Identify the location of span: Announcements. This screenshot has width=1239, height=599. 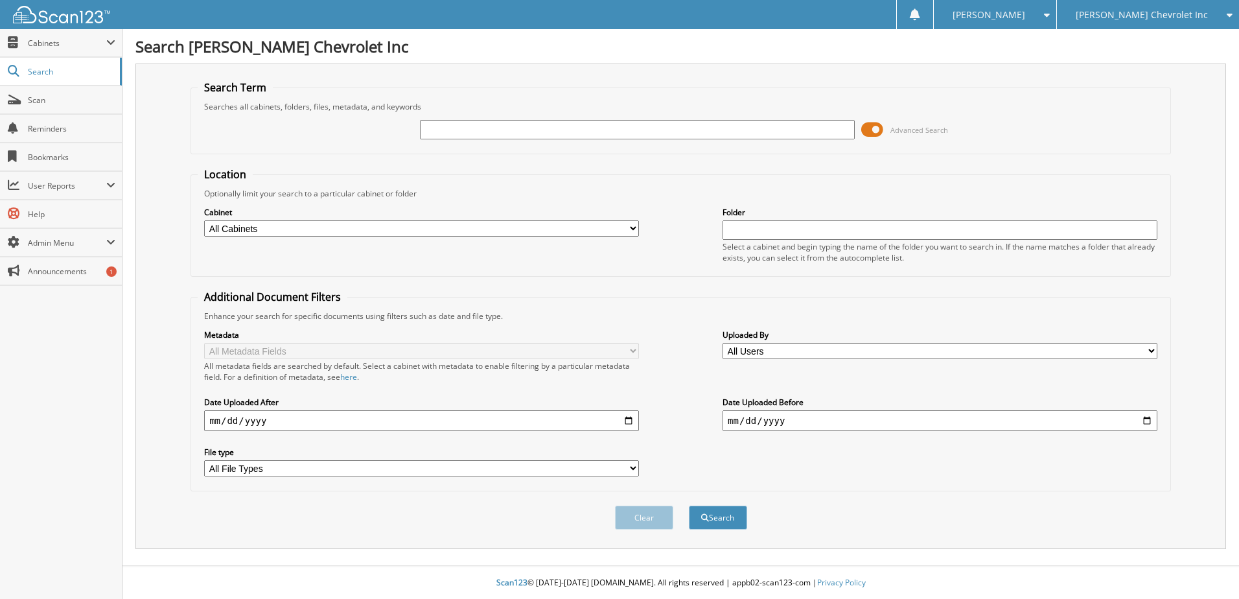
(71, 271).